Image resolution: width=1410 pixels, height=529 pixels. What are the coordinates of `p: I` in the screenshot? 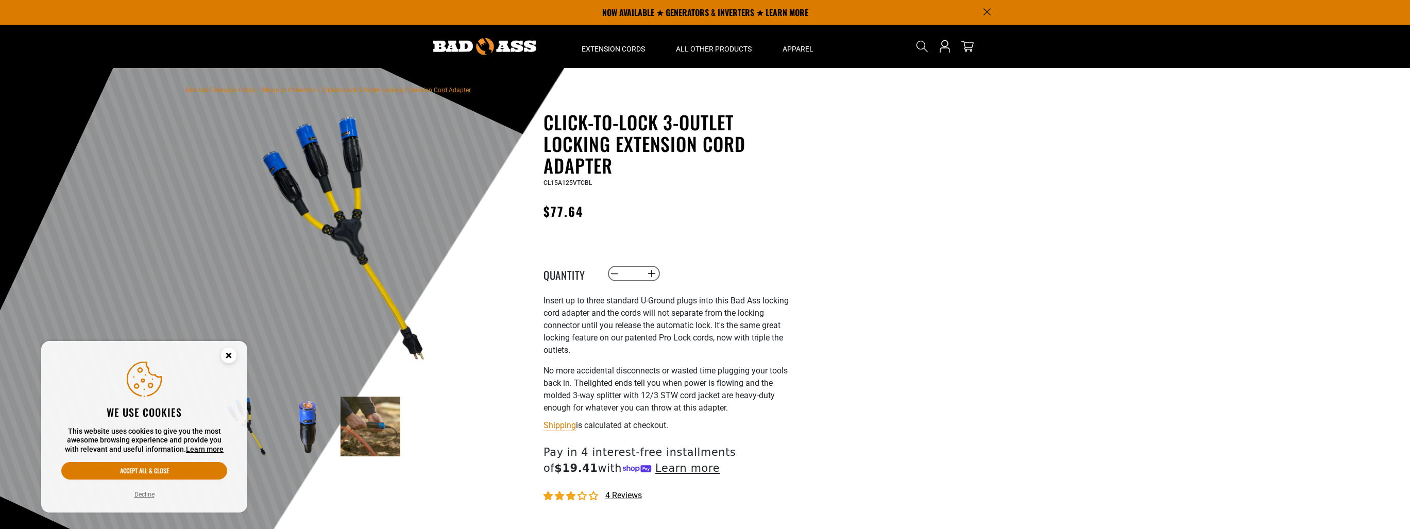 It's located at (670, 325).